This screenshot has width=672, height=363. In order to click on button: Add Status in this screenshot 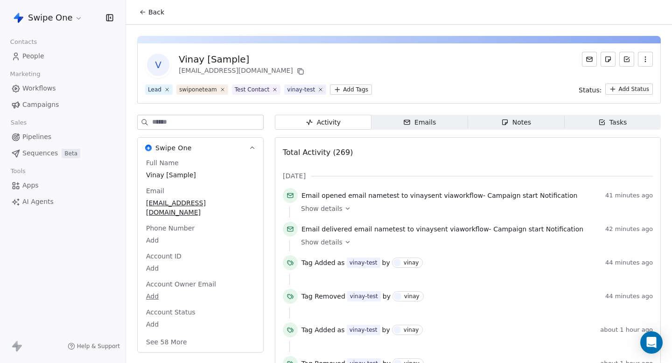, I will do `click(629, 89)`.